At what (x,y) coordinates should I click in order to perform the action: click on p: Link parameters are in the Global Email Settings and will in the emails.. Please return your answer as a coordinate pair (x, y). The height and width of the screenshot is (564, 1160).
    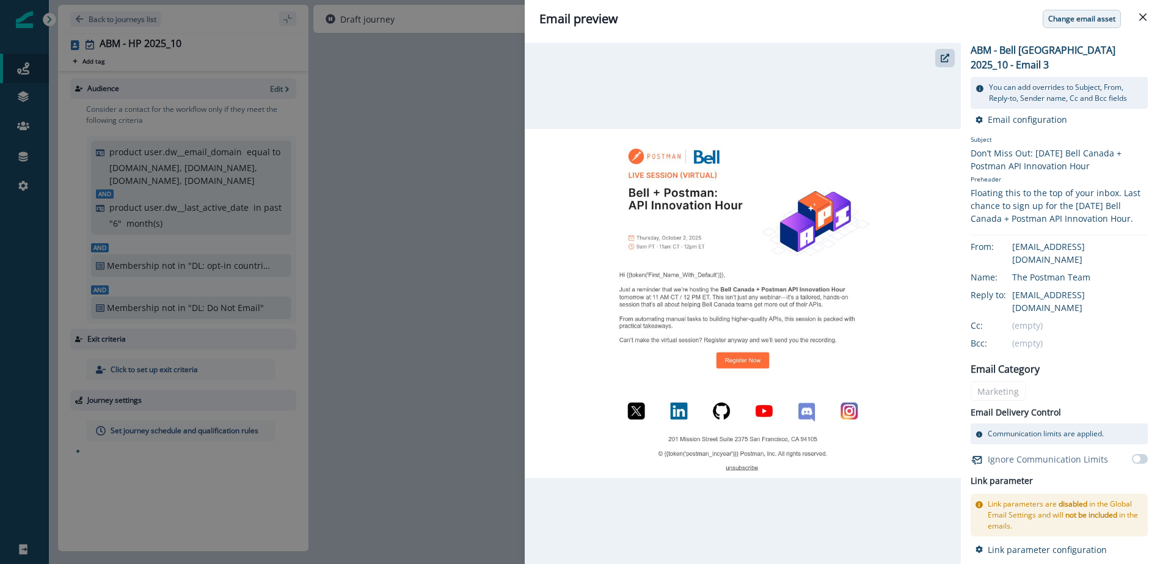
    Looking at the image, I should click on (1065, 515).